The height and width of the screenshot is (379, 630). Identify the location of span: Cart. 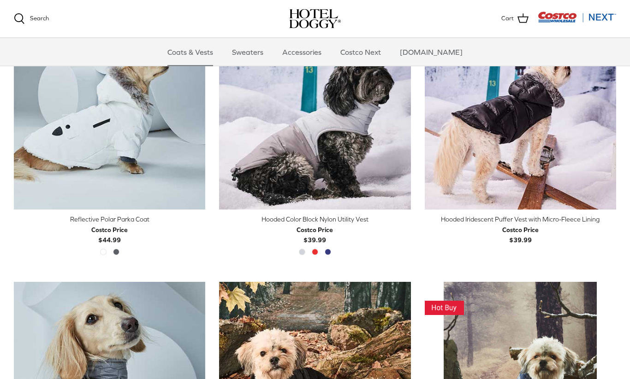
(507, 18).